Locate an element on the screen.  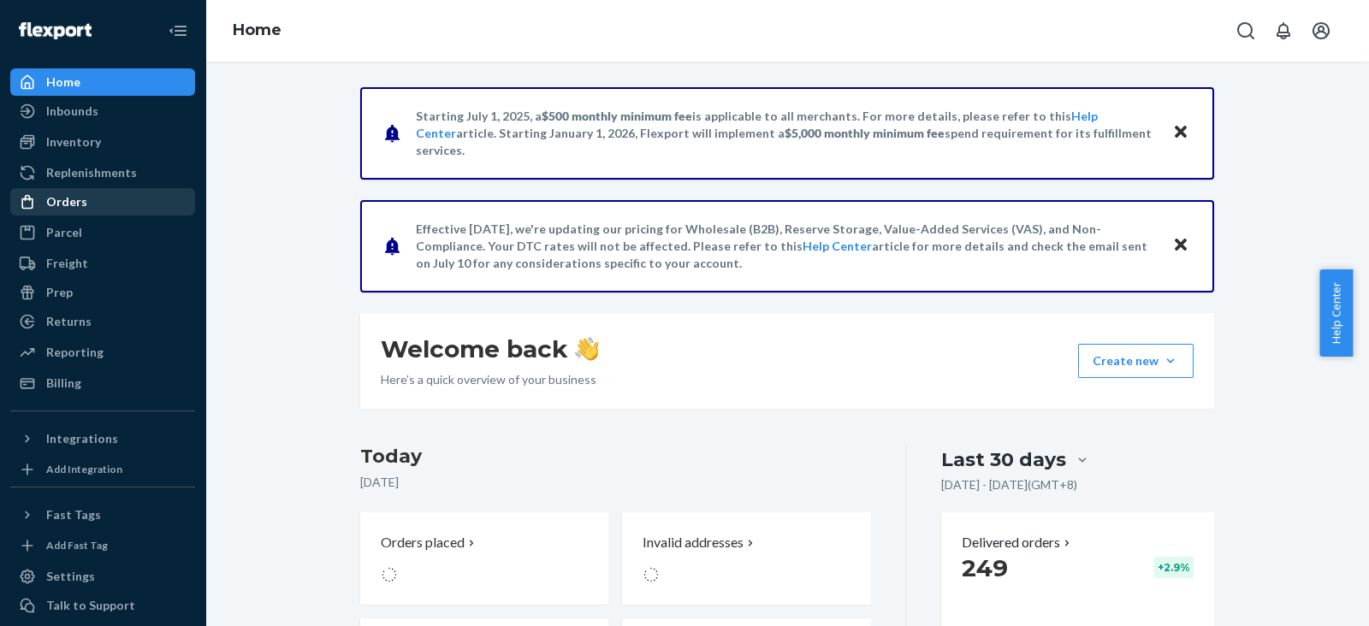
a: Prep is located at coordinates (103, 293).